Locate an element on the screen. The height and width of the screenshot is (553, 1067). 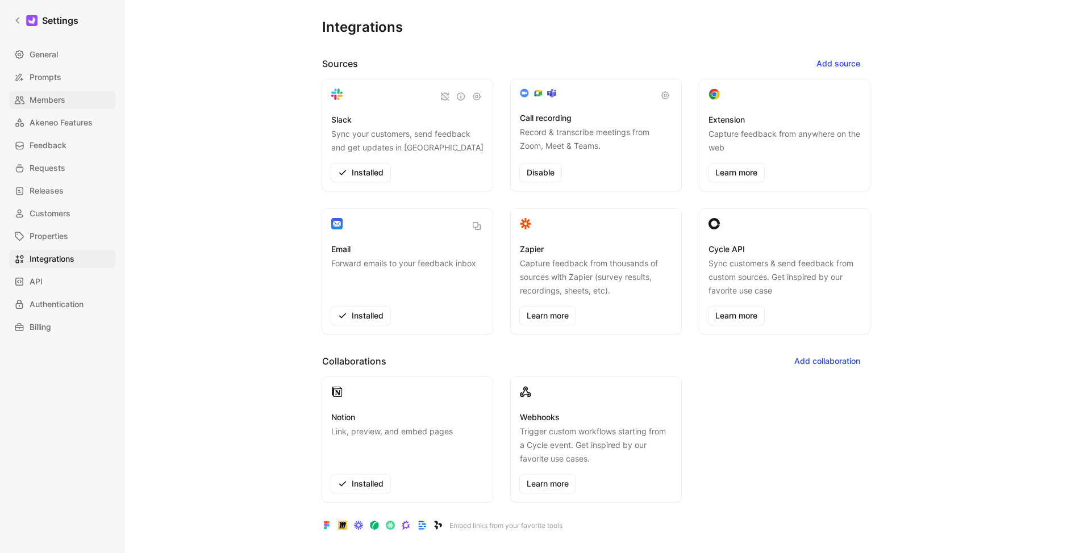
span: Feedback is located at coordinates (48, 145).